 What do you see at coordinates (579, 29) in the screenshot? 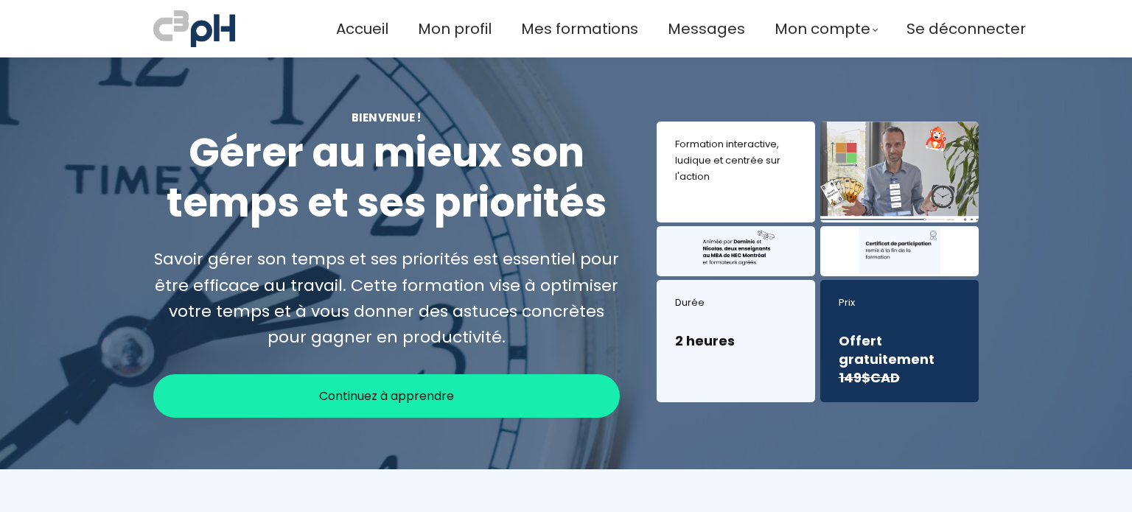
I see `span: Mes formations` at bounding box center [579, 29].